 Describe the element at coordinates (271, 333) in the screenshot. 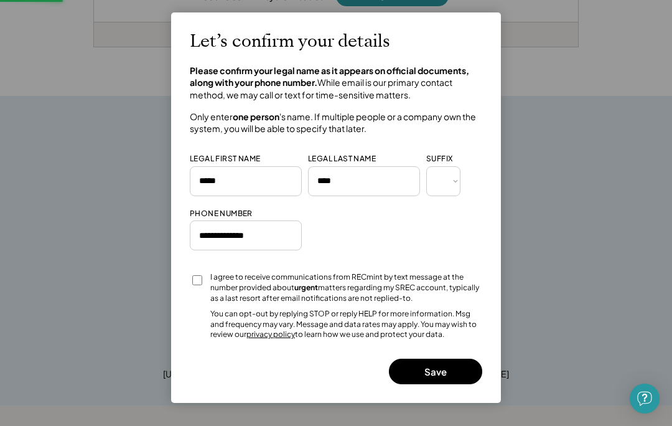

I see `a: privacy policy` at that location.